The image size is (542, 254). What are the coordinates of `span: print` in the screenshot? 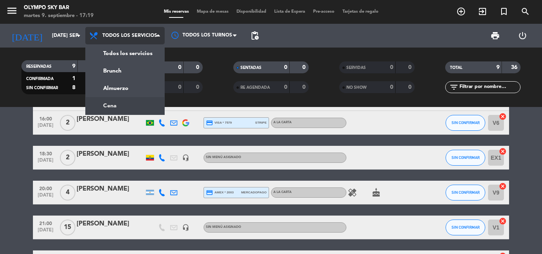 It's located at (495, 36).